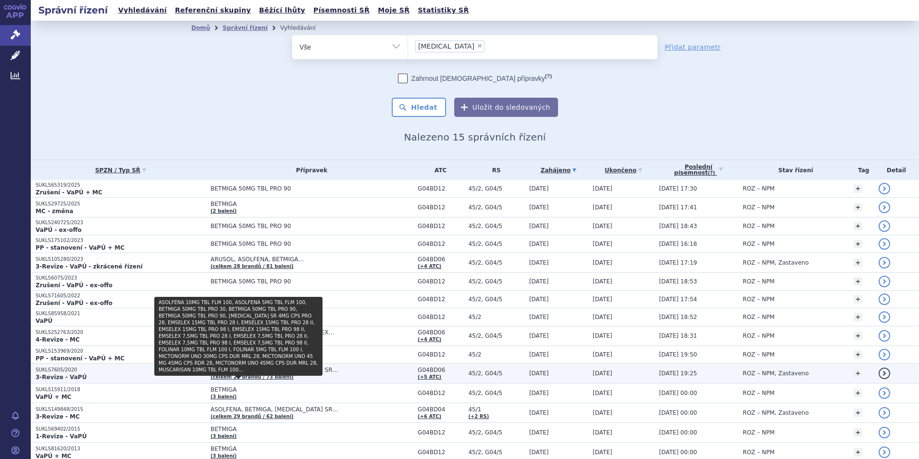  What do you see at coordinates (304, 28) in the screenshot?
I see `li: Vyhledávání` at bounding box center [304, 28].